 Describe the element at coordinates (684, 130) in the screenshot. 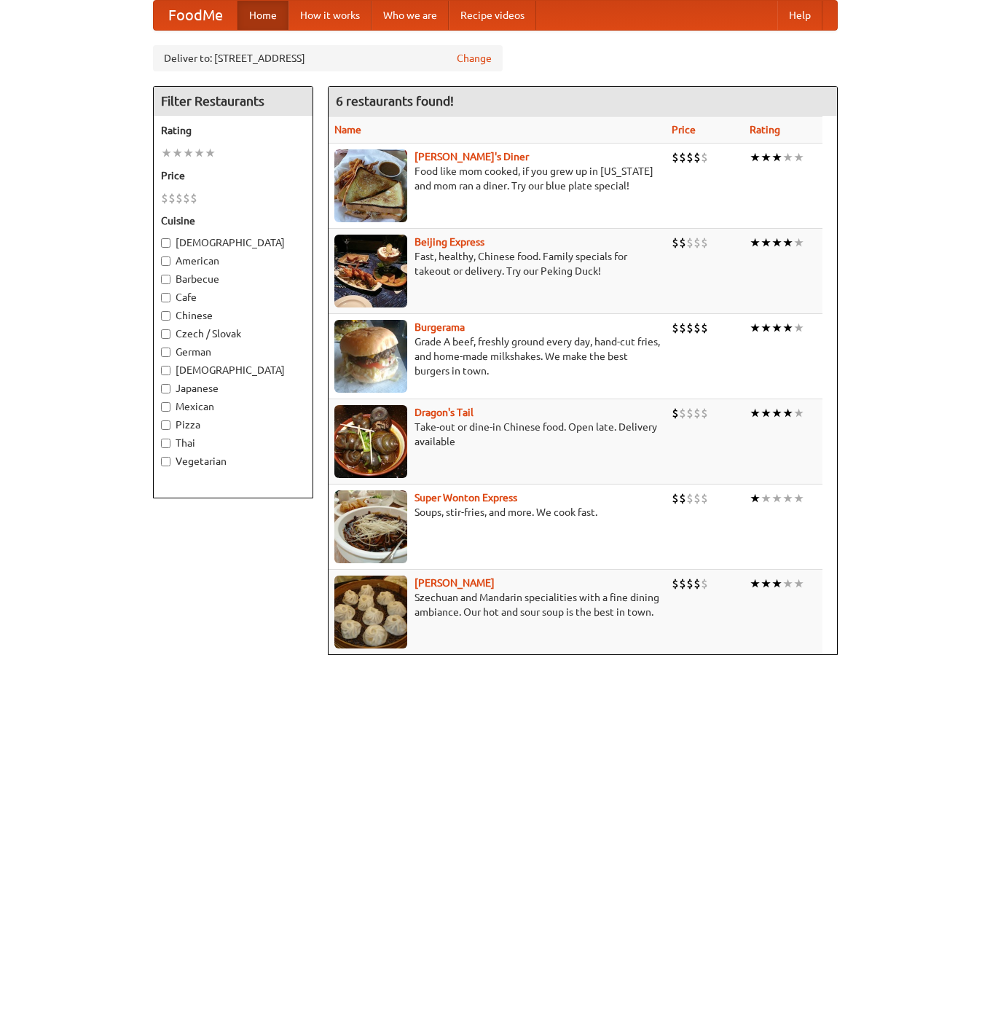

I see `a: Price` at that location.